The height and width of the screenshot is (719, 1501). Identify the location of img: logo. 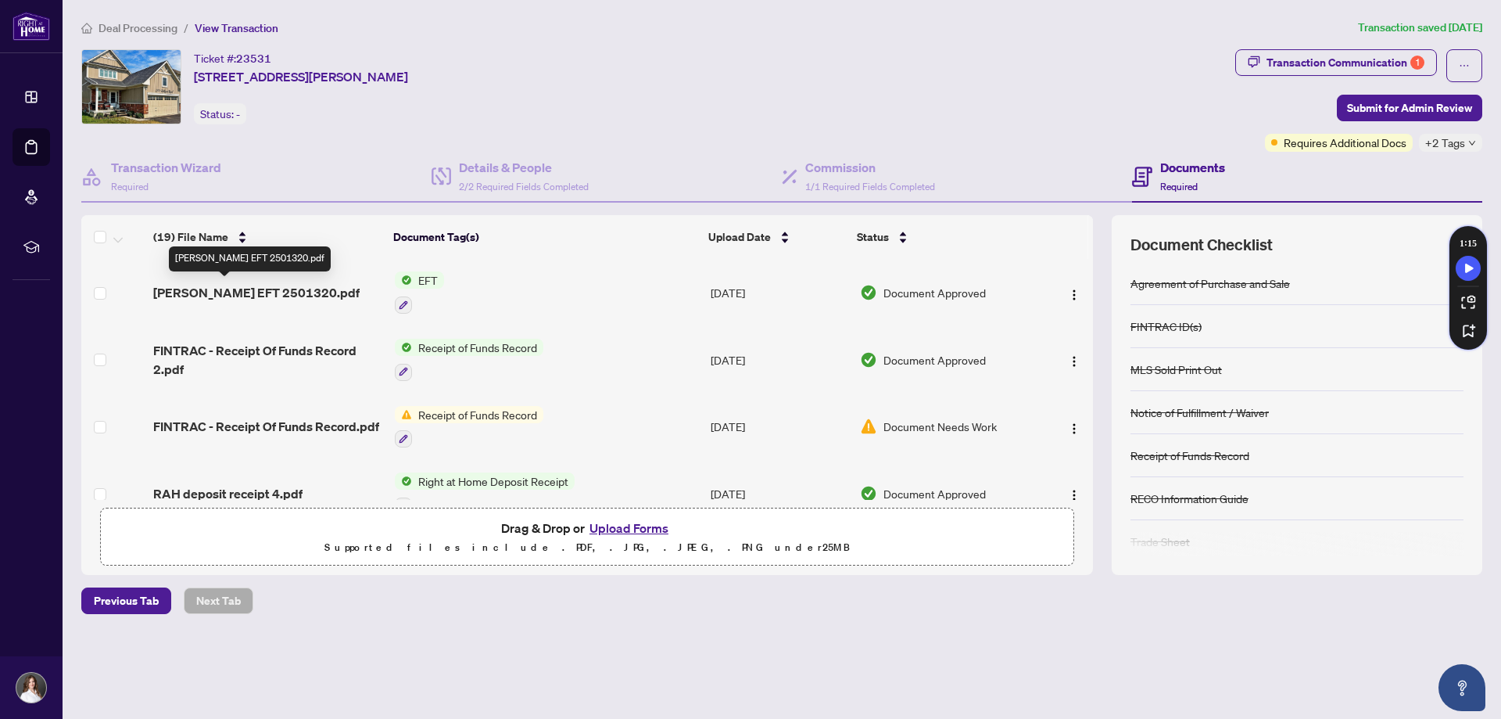
(31, 26).